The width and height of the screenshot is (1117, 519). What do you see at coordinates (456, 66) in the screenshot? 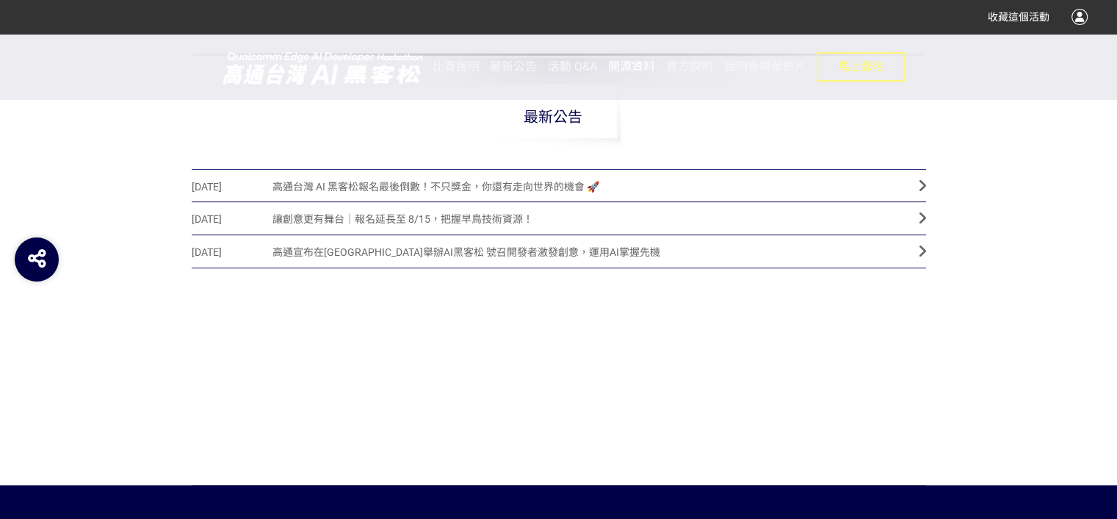
I see `span: 比賽說明` at bounding box center [456, 66].